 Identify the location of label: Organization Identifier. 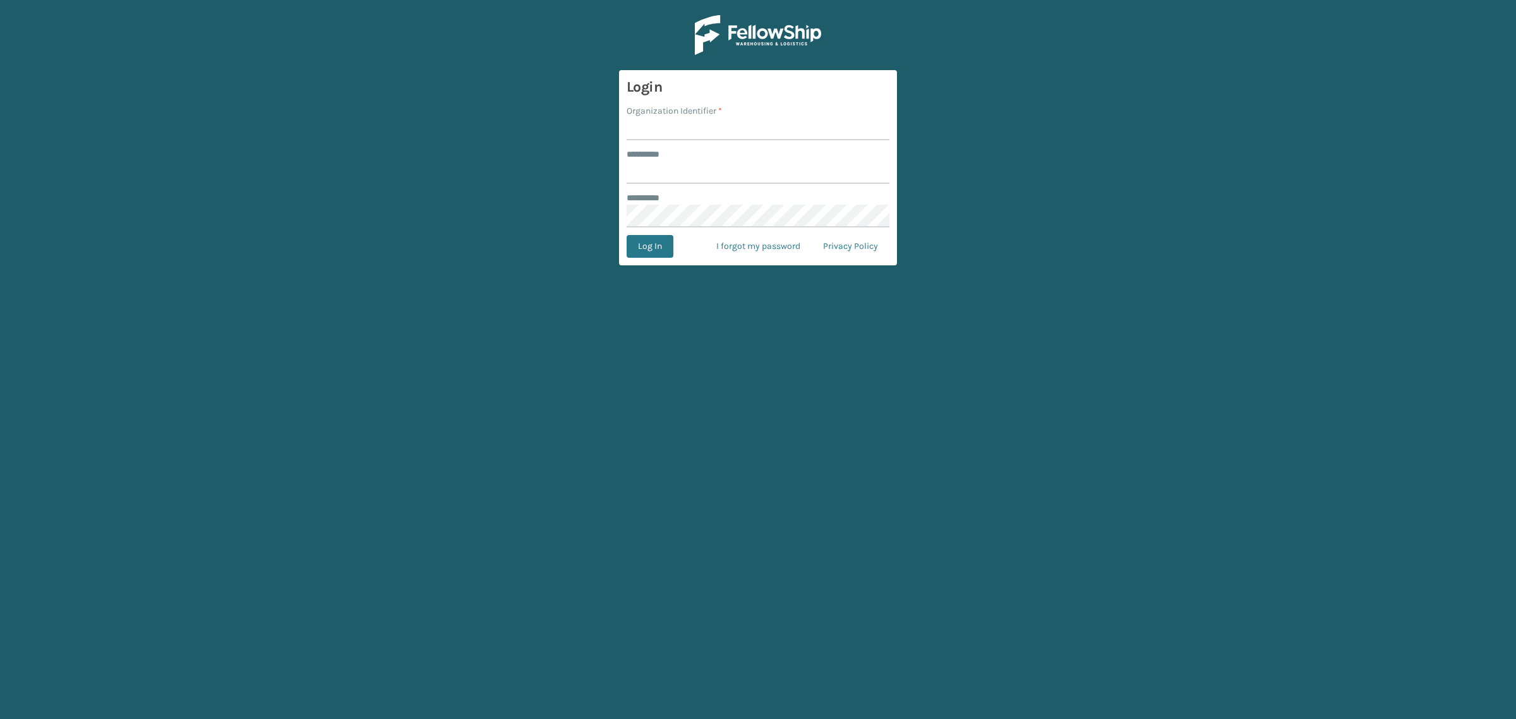
(674, 111).